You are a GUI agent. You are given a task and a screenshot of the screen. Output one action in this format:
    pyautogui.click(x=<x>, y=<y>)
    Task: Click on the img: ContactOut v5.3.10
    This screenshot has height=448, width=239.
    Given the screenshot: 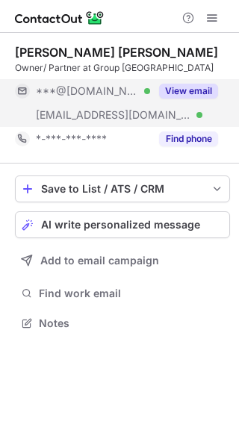 What is the action you would take?
    pyautogui.click(x=60, y=18)
    